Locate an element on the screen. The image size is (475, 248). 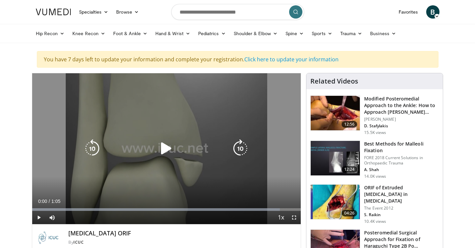
a: Hand & Wrist is located at coordinates (173, 34).